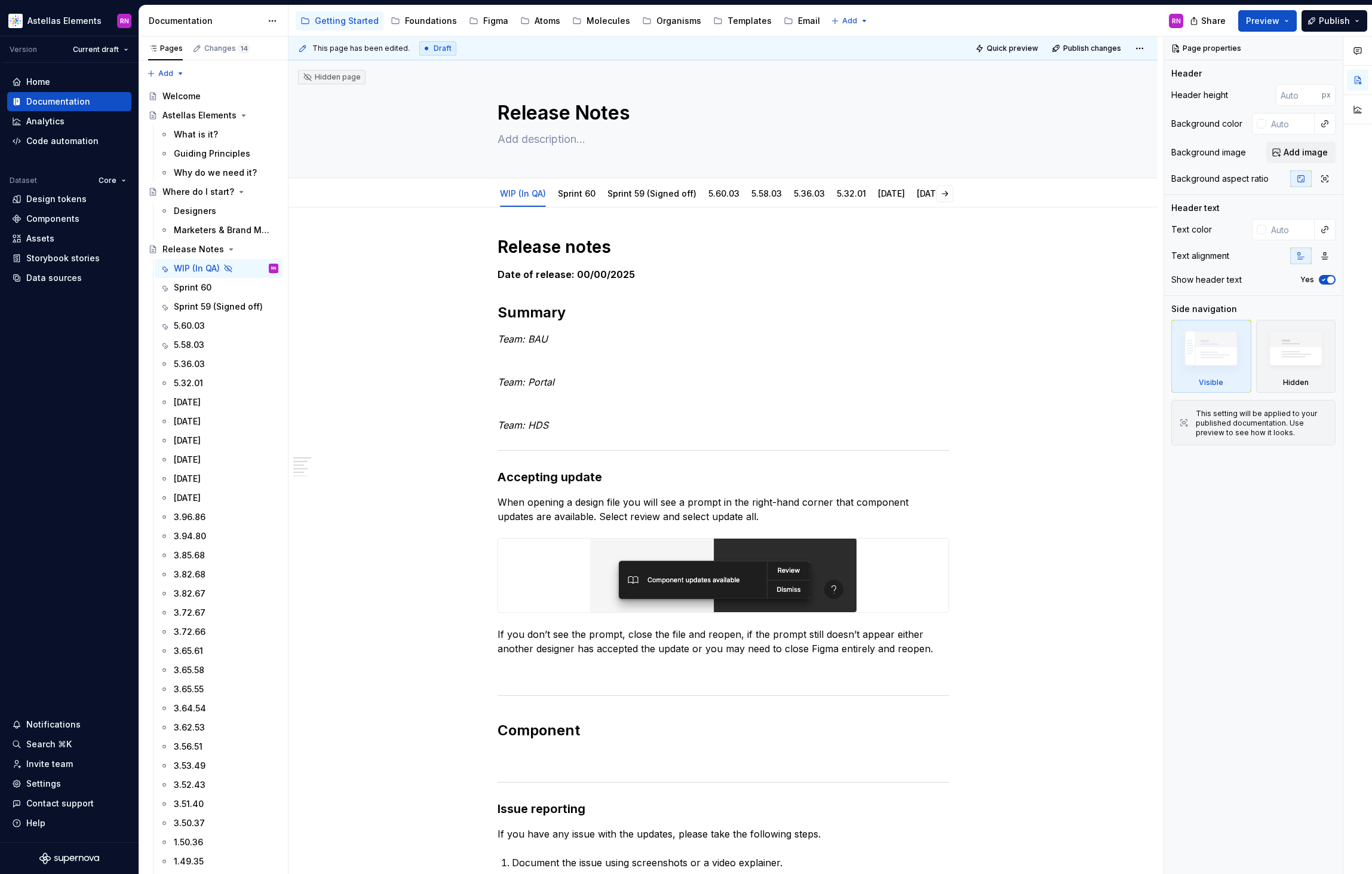 The width and height of the screenshot is (1372, 874). What do you see at coordinates (721, 113) in the screenshot?
I see `textarea: Release Notes` at bounding box center [721, 113].